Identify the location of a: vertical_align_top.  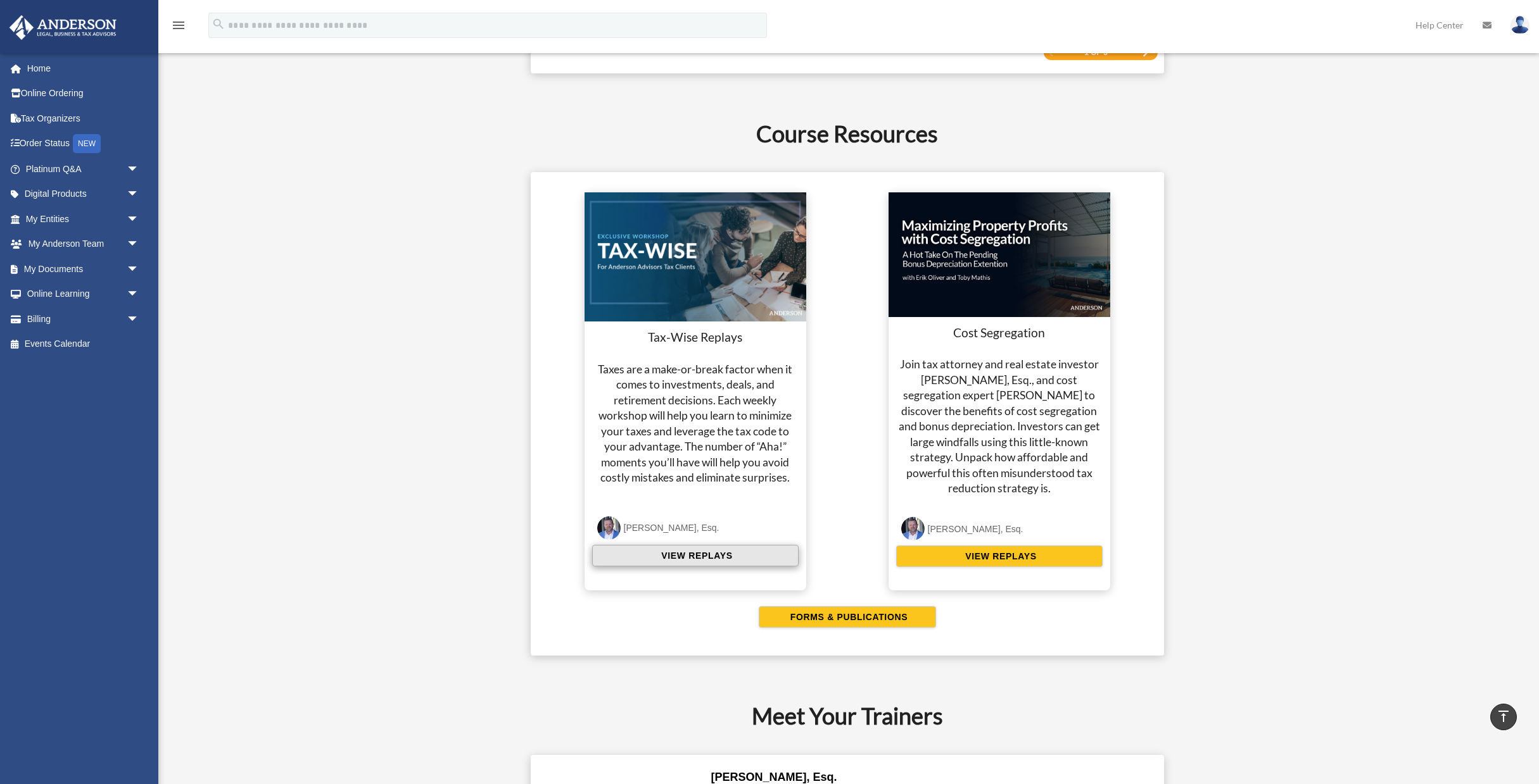
(1503, 717).